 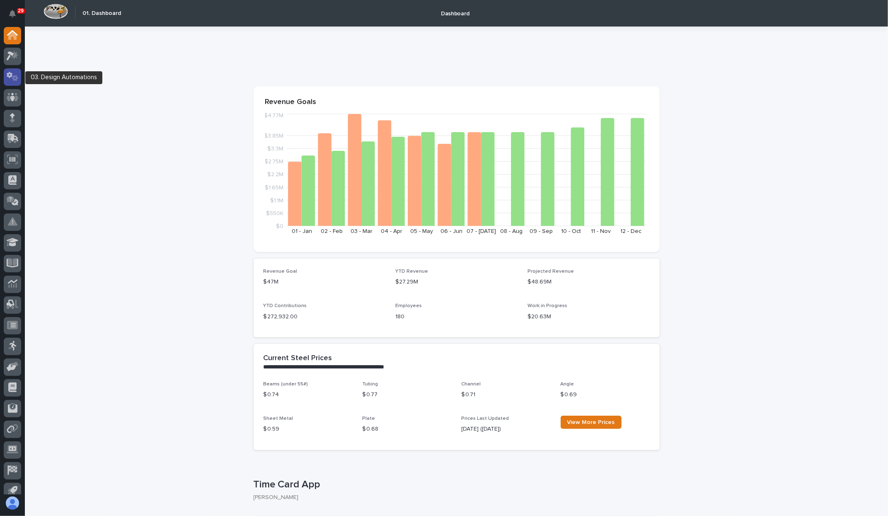 I want to click on p: $ 0.77, so click(x=407, y=395).